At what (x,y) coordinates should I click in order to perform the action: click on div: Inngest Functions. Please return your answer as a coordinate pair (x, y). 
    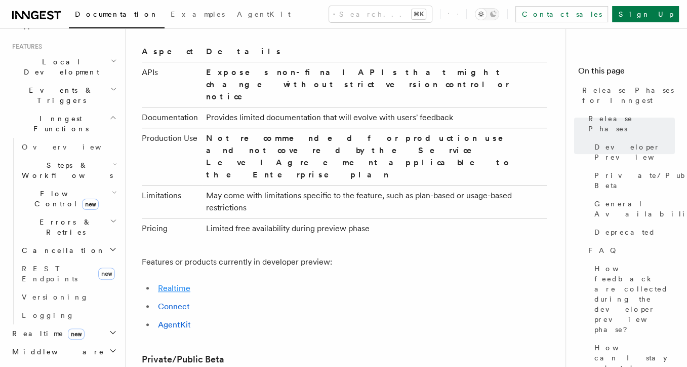
    Looking at the image, I should click on (63, 231).